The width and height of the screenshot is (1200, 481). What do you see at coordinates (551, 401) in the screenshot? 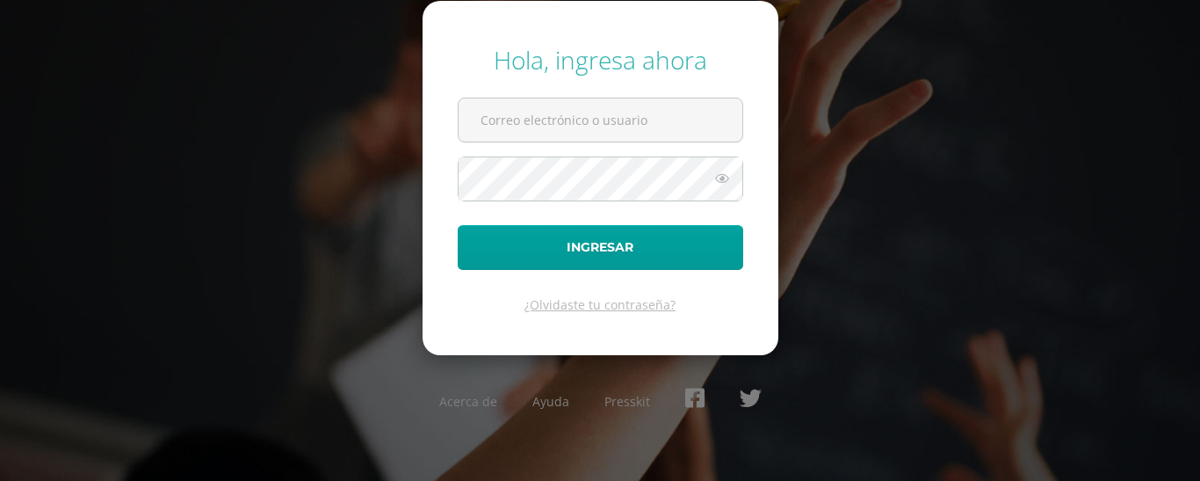
I see `a: Ayuda` at bounding box center [551, 401].